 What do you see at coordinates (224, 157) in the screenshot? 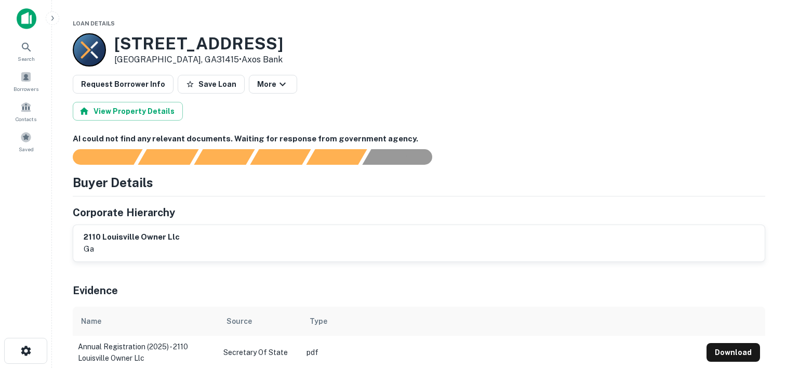
I see `div: Documents found, AI parsing details...` at bounding box center [224, 157].